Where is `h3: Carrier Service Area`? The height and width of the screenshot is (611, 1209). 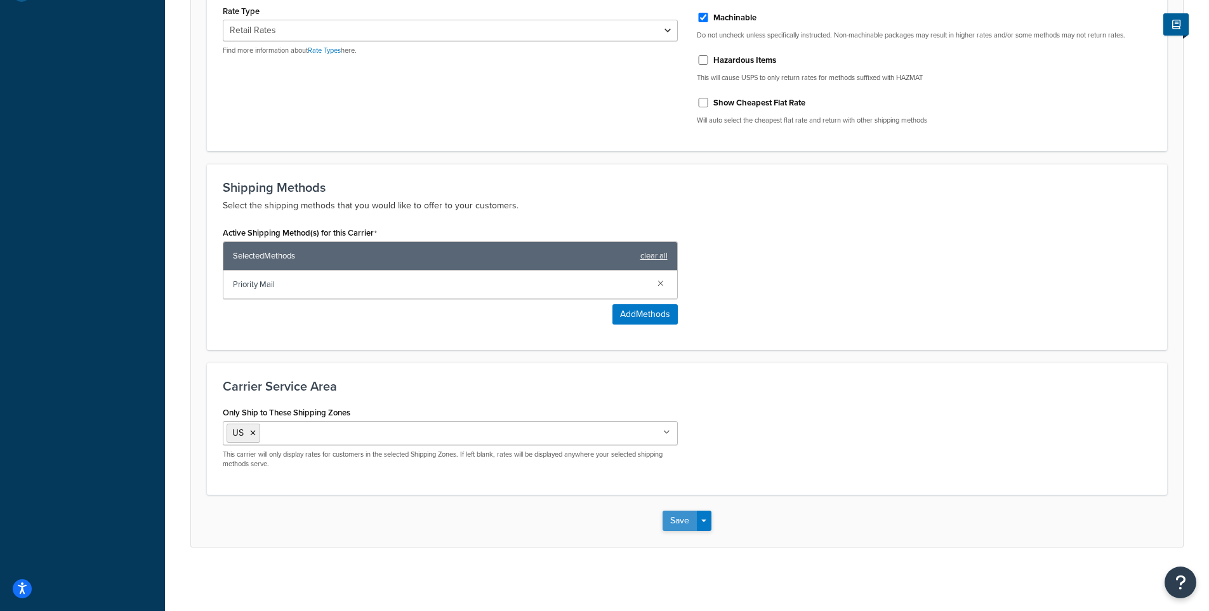 h3: Carrier Service Area is located at coordinates (687, 386).